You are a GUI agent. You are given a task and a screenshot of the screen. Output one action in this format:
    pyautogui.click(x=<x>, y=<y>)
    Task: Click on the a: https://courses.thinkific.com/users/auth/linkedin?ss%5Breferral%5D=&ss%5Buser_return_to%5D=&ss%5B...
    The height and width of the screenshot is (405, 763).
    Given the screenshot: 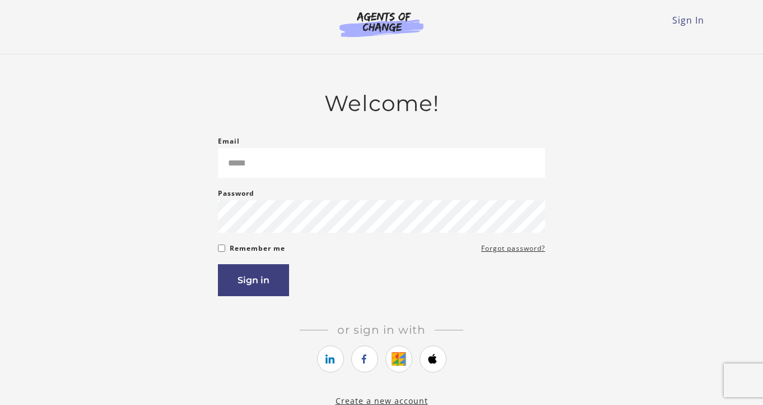 What is the action you would take?
    pyautogui.click(x=331, y=359)
    